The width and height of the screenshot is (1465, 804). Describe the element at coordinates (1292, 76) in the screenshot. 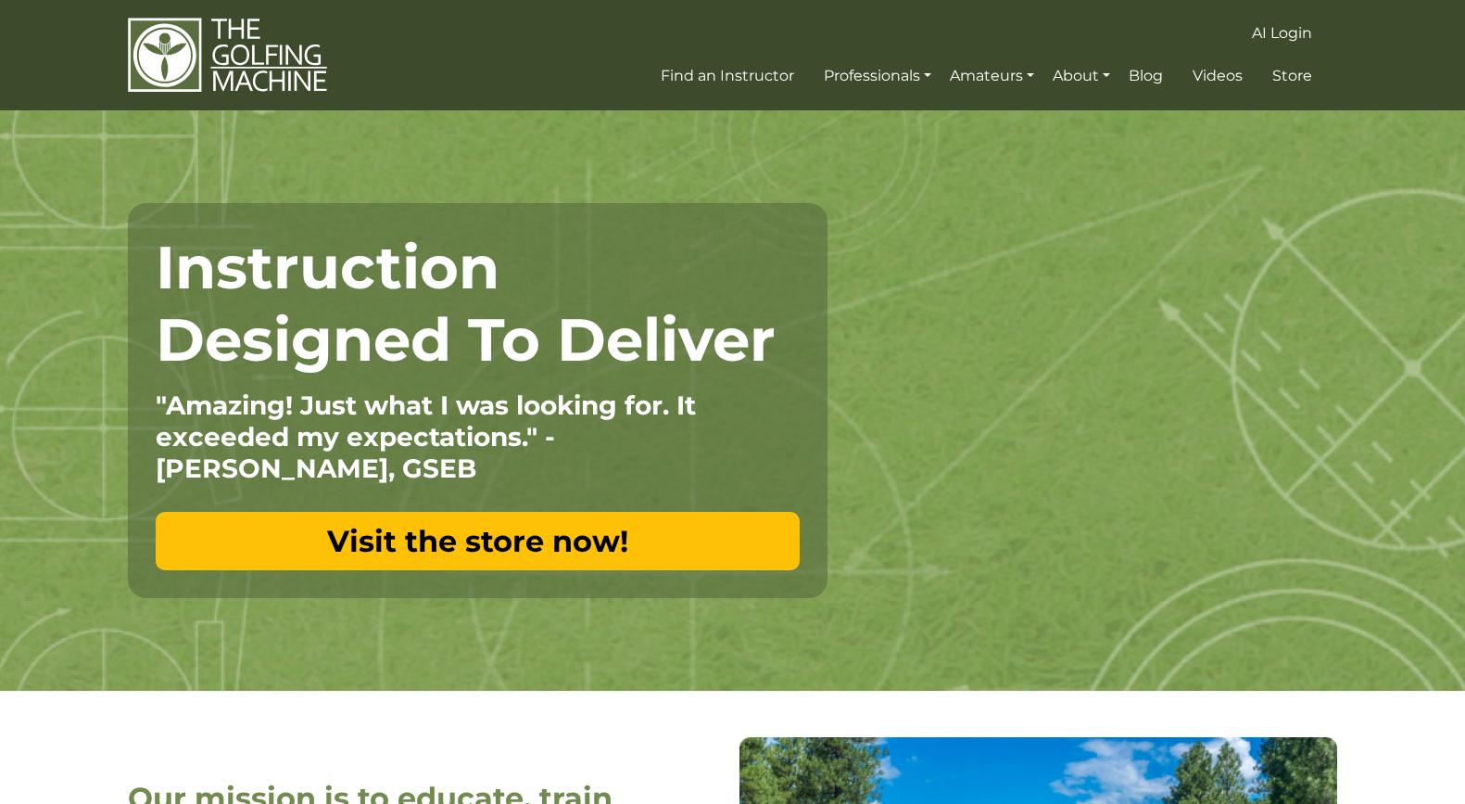

I see `a: Store` at that location.